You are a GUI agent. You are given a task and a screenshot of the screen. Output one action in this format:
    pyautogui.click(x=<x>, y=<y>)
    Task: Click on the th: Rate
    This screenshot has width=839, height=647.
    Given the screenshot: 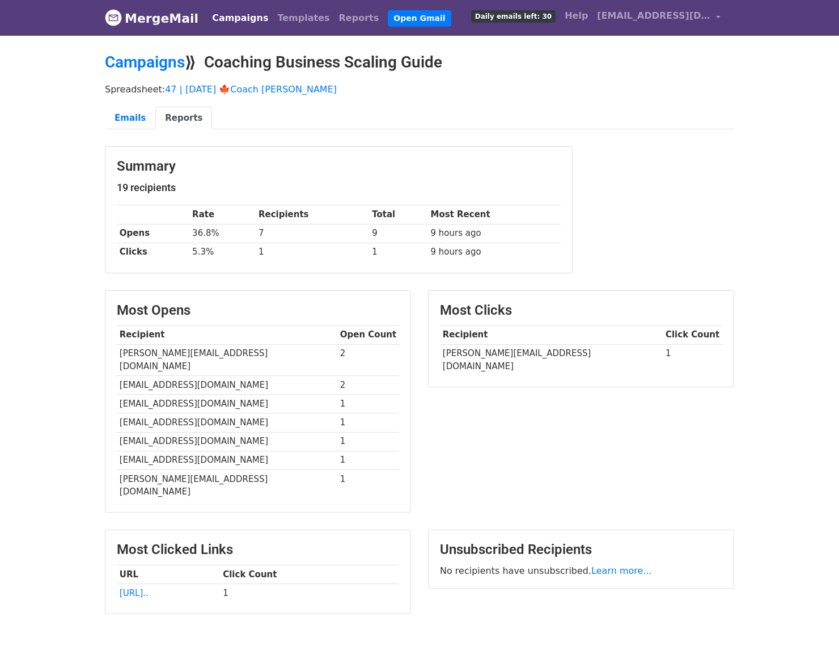 What is the action you would take?
    pyautogui.click(x=222, y=214)
    